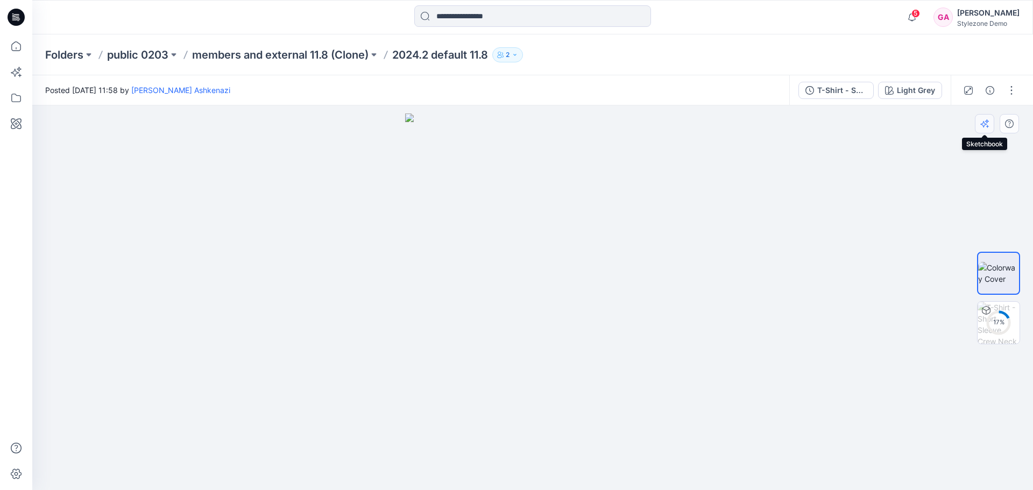  What do you see at coordinates (989, 23) in the screenshot?
I see `div: Stylezone Demo` at bounding box center [989, 23].